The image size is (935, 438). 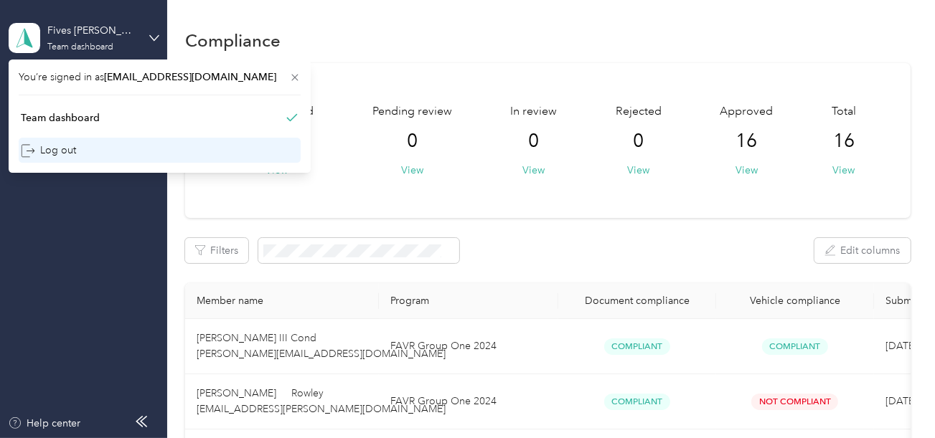 What do you see at coordinates (282, 301) in the screenshot?
I see `th: Member name` at bounding box center [282, 301].